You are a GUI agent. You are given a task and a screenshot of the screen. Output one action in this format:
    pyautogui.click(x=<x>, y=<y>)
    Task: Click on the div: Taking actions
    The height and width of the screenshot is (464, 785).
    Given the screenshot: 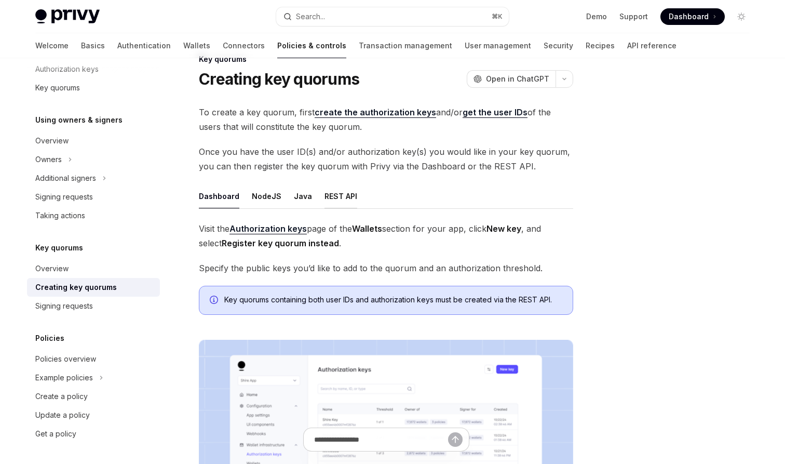 What is the action you would take?
    pyautogui.click(x=60, y=216)
    